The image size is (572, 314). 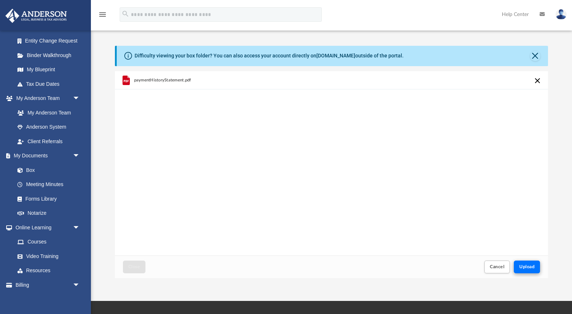 What do you see at coordinates (103, 15) in the screenshot?
I see `i: menu` at bounding box center [103, 15].